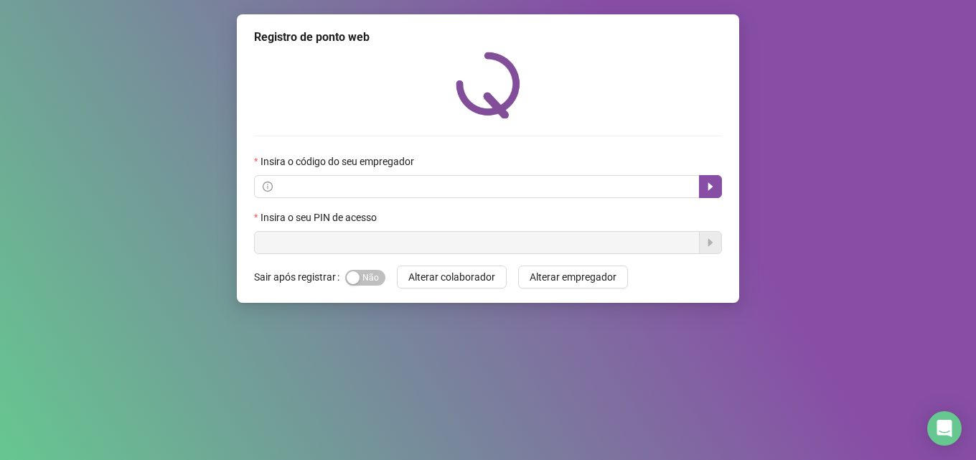 The height and width of the screenshot is (460, 976). What do you see at coordinates (339, 161) in the screenshot?
I see `label: Insira o código do seu empregador` at bounding box center [339, 161].